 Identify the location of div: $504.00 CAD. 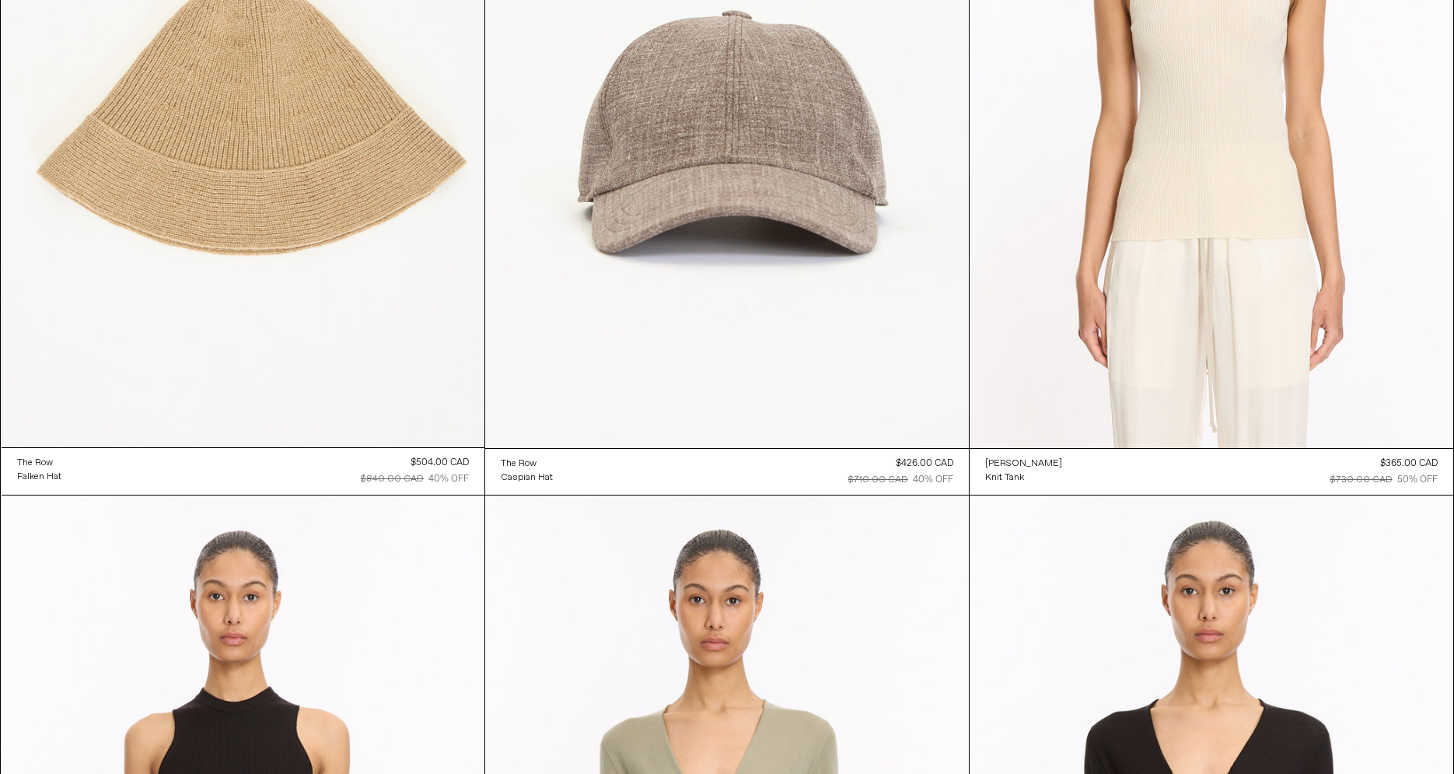
(439, 463).